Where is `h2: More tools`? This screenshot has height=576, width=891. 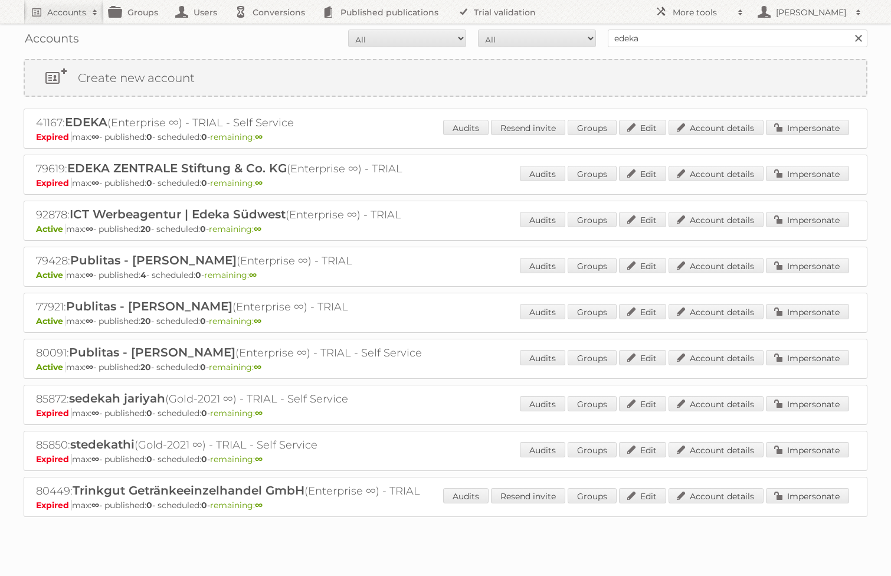 h2: More tools is located at coordinates (702, 12).